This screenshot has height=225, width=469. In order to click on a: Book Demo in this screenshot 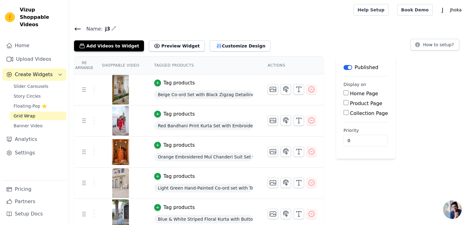, I will do `click(415, 10)`.